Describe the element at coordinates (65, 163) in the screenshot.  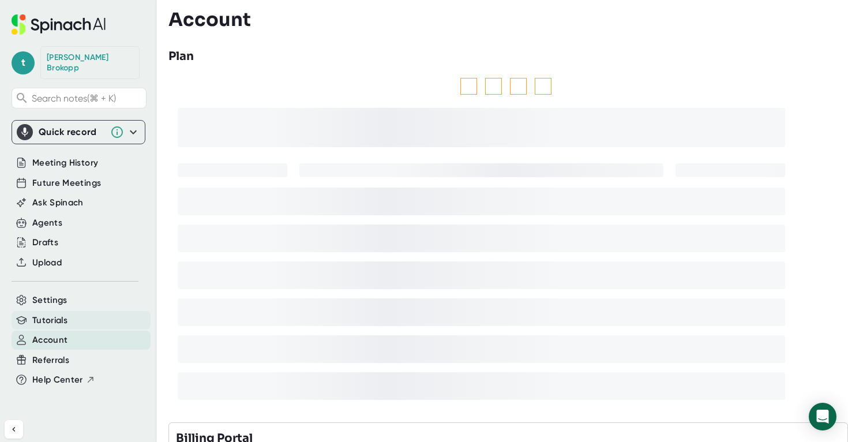
I see `span: Meeting History` at that location.